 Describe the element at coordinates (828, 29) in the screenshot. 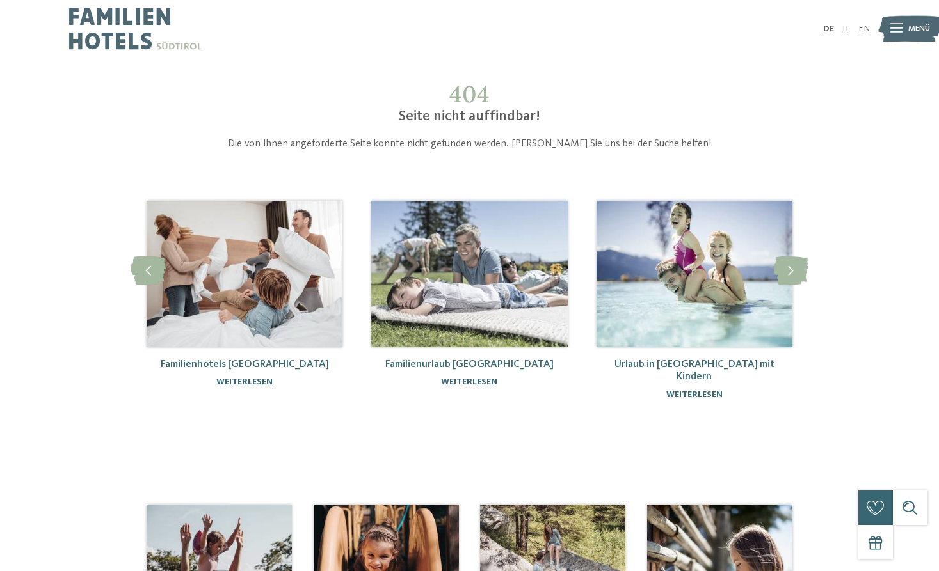

I see `a: DE` at that location.